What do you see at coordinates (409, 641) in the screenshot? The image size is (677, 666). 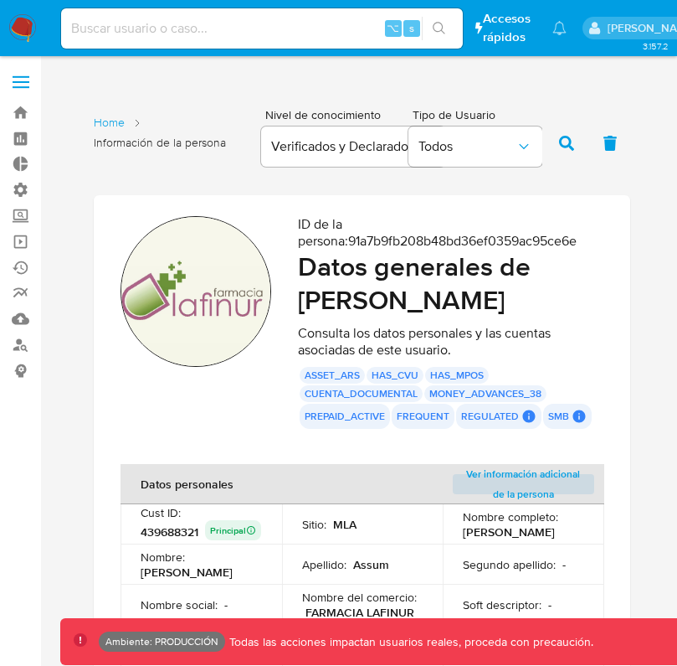 I see `p: Todas las acciones impactan usuarios reales, proceda con precaución.` at bounding box center [409, 641].